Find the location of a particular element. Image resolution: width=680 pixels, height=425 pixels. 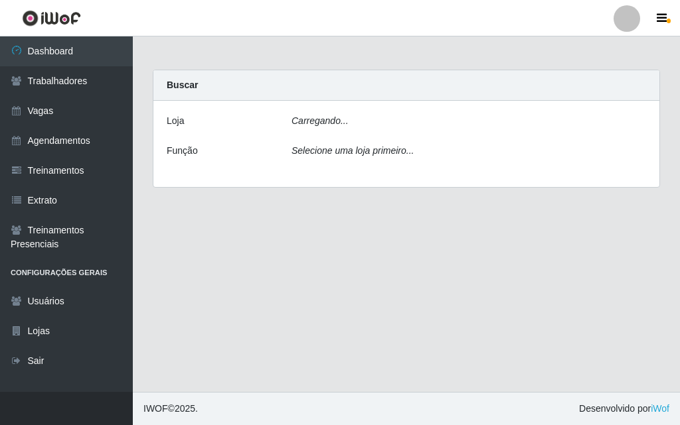

a: iWof is located at coordinates (660, 409).